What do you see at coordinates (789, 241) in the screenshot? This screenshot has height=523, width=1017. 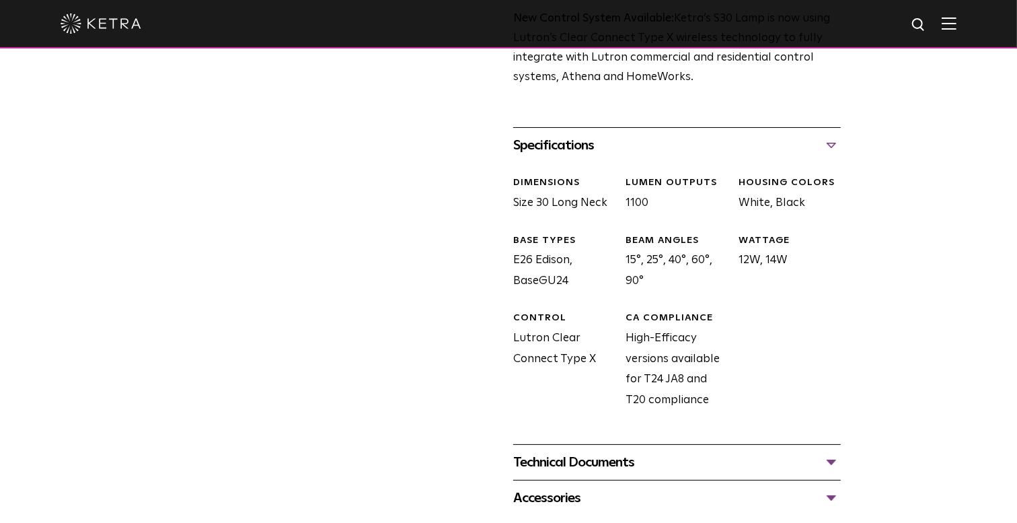 I see `div: WATTAGE` at bounding box center [789, 241].